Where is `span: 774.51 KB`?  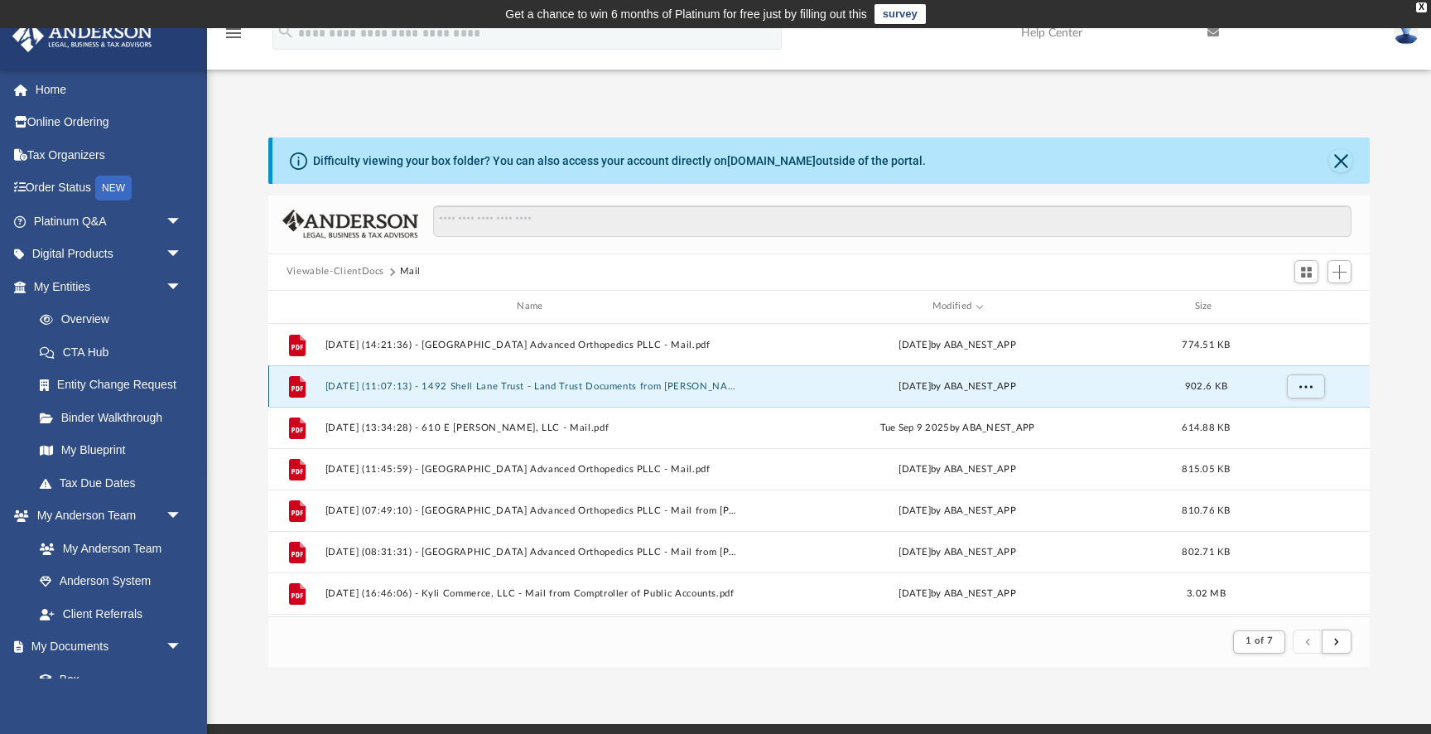 span: 774.51 KB is located at coordinates (1205, 344).